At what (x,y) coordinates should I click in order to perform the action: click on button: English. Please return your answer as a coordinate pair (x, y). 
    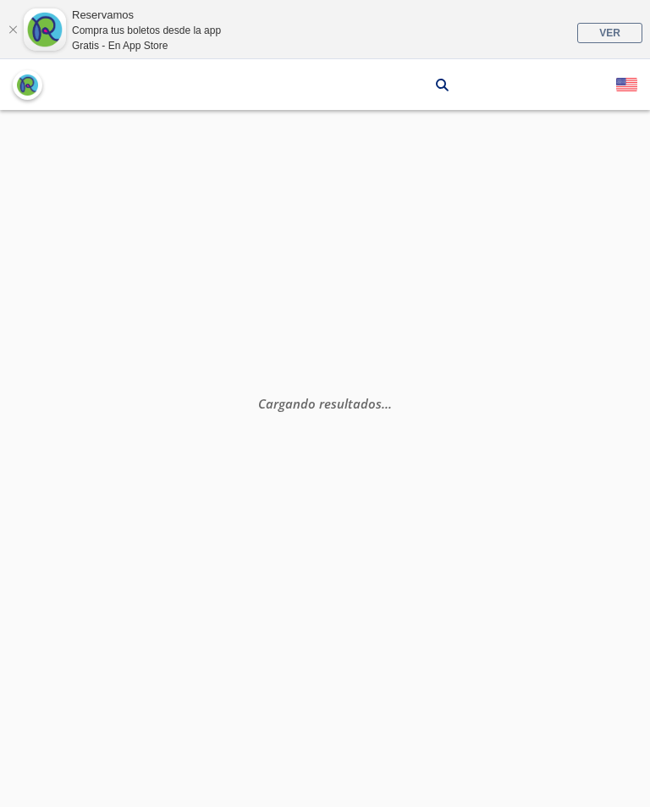
    Looking at the image, I should click on (626, 85).